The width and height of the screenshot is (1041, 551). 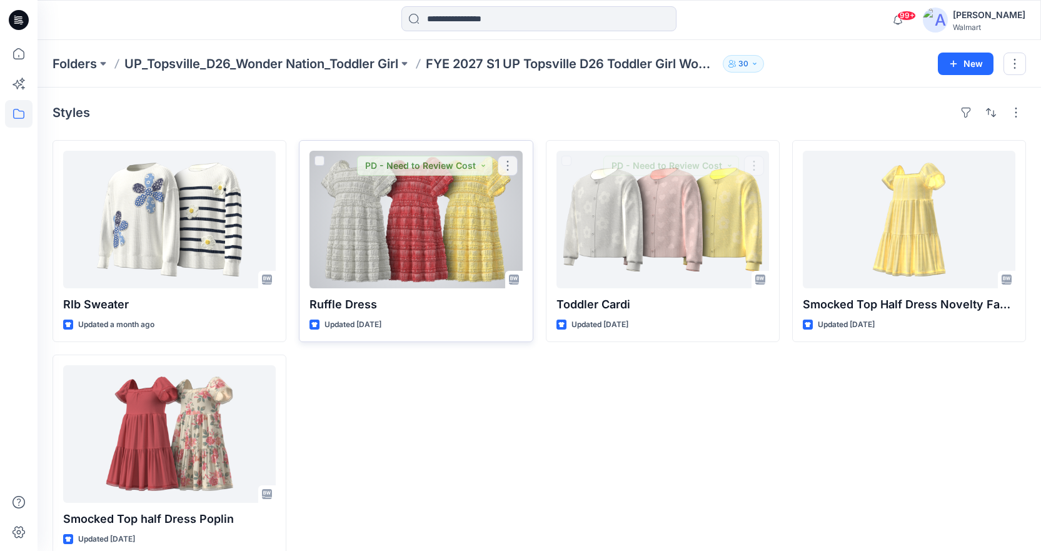 I want to click on a: Toddler Cardi, so click(x=663, y=220).